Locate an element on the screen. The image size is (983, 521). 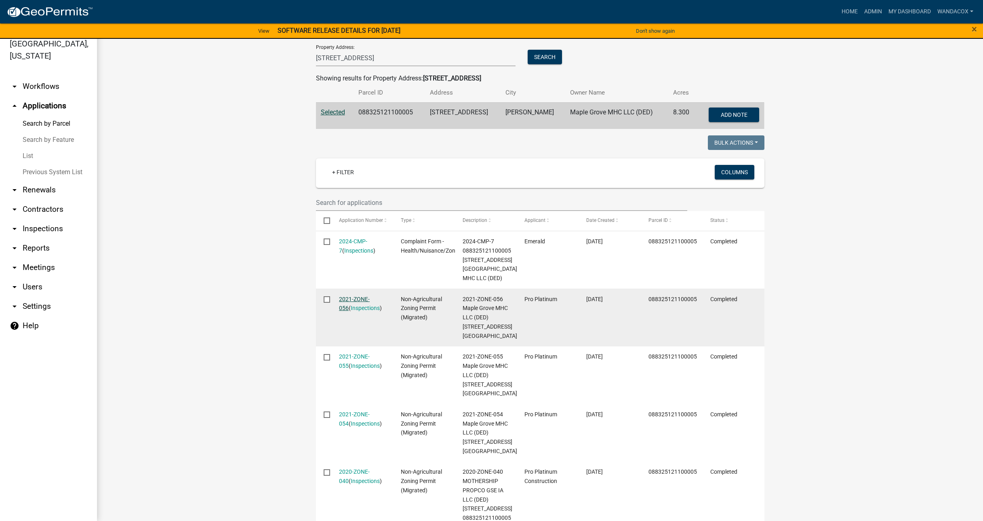
datatable-header-cell: Date Created is located at coordinates (609, 220).